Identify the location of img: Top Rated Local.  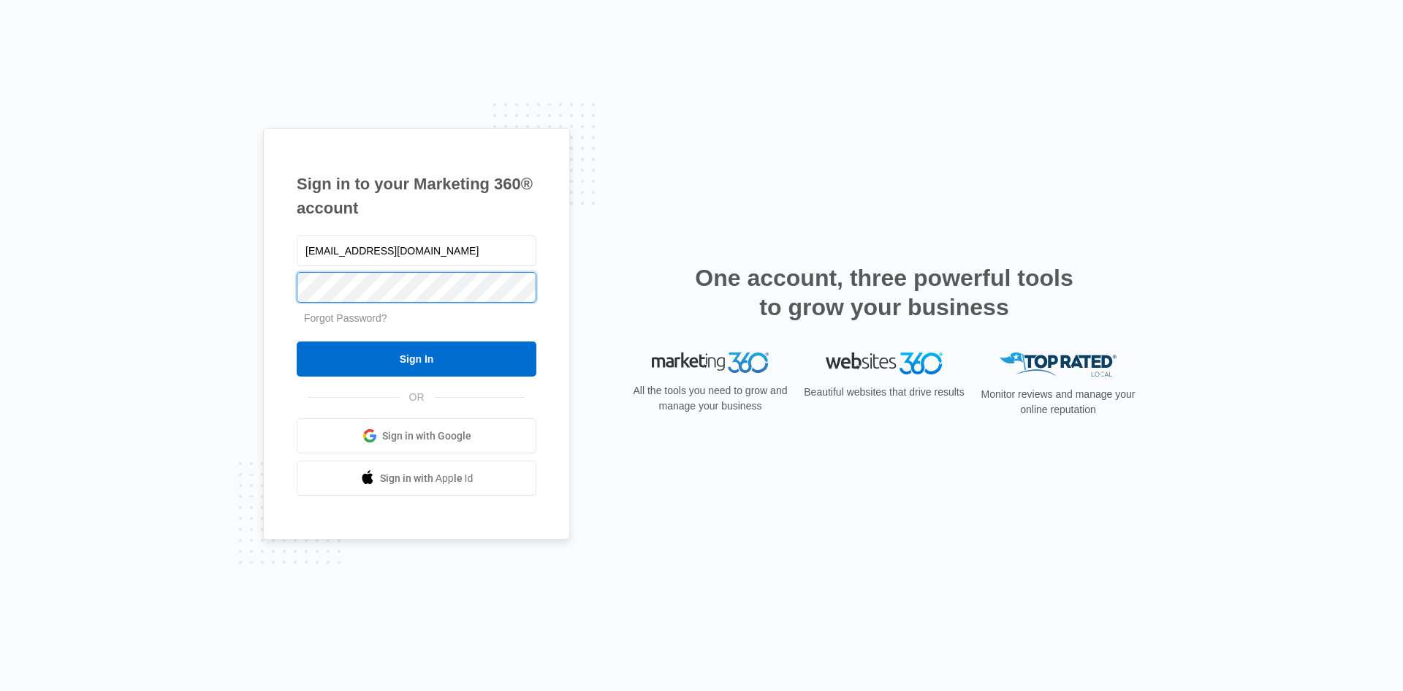
(1058, 364).